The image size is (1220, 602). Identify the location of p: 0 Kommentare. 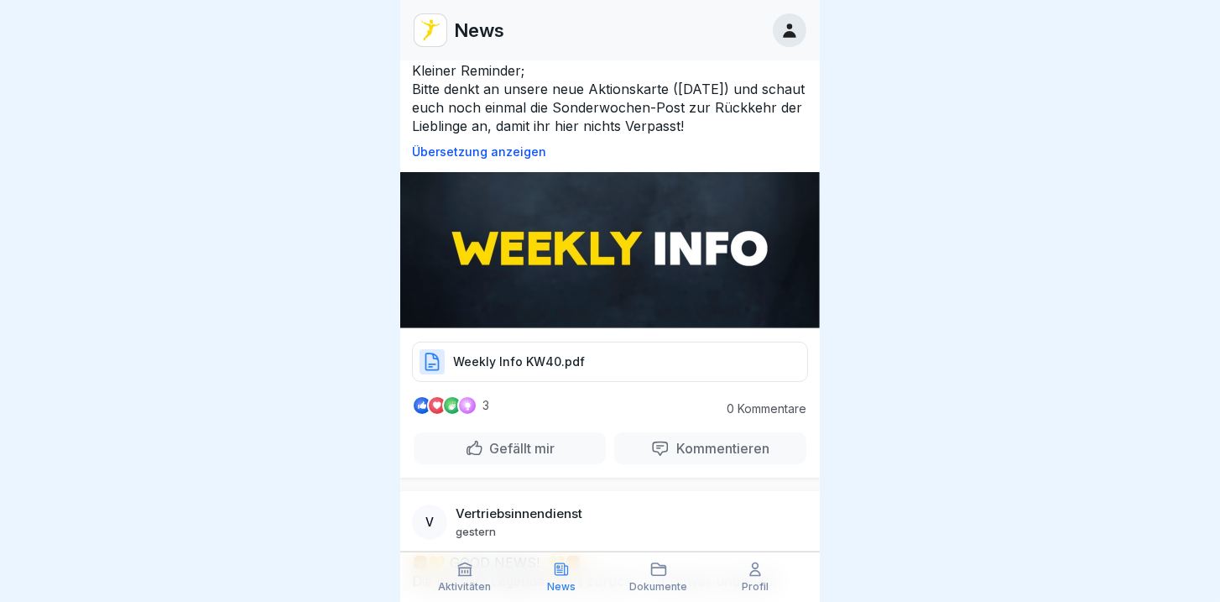
(760, 409).